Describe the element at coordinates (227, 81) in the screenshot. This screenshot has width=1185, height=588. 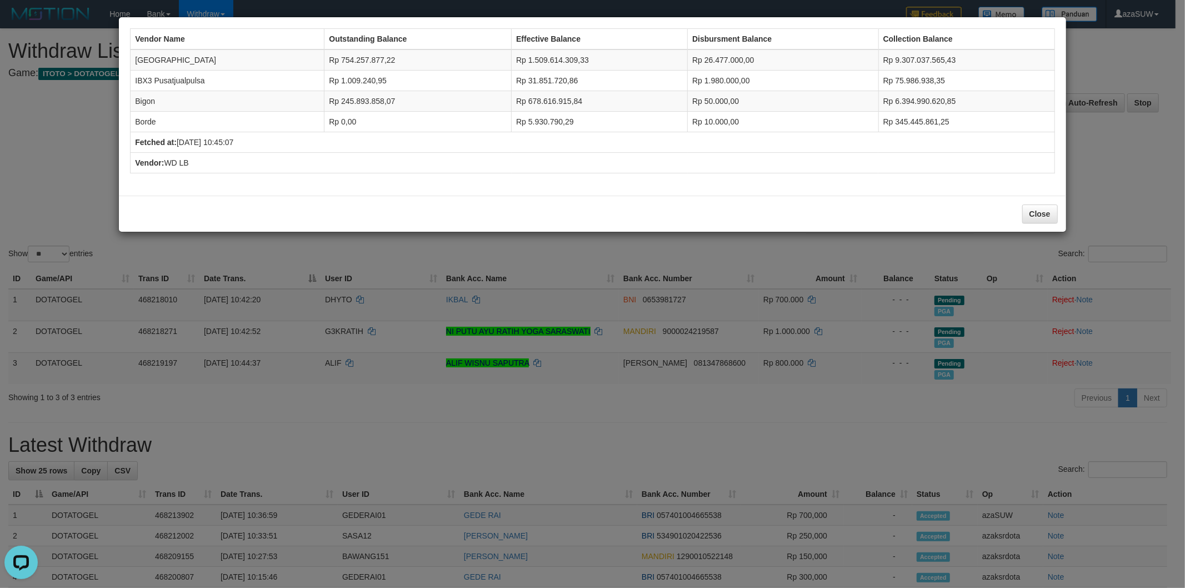
I see `td: IBX3 Pusatjualpulsa` at that location.